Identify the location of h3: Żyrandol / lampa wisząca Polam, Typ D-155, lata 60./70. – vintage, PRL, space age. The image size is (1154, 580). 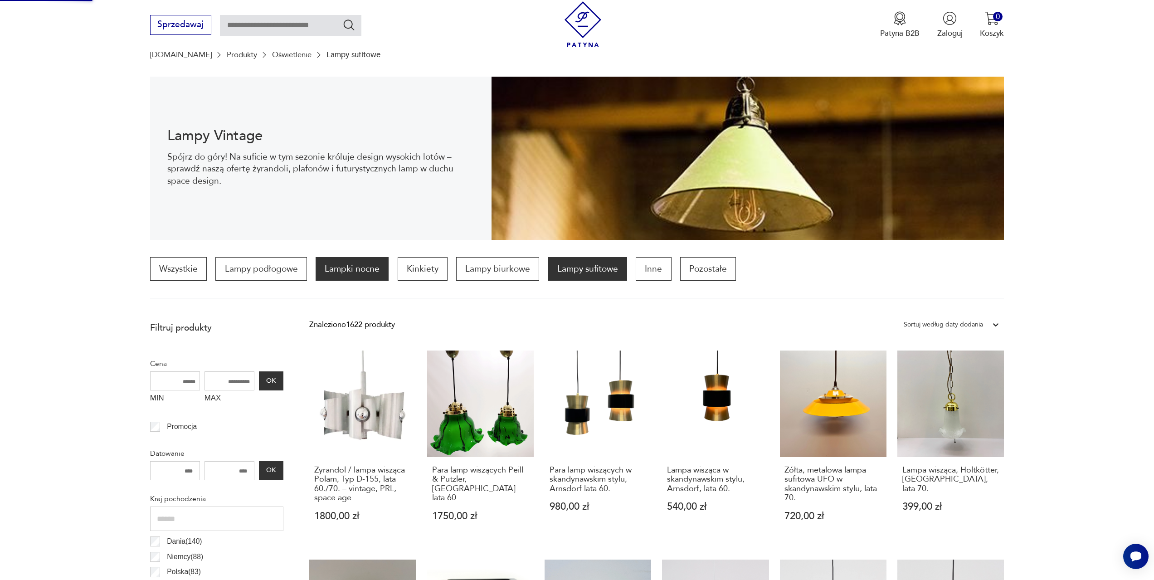
(363, 484).